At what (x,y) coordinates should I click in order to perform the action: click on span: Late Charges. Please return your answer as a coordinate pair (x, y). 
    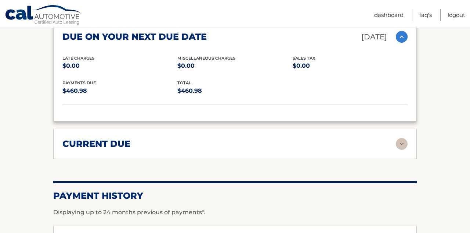
    Looking at the image, I should click on (78, 58).